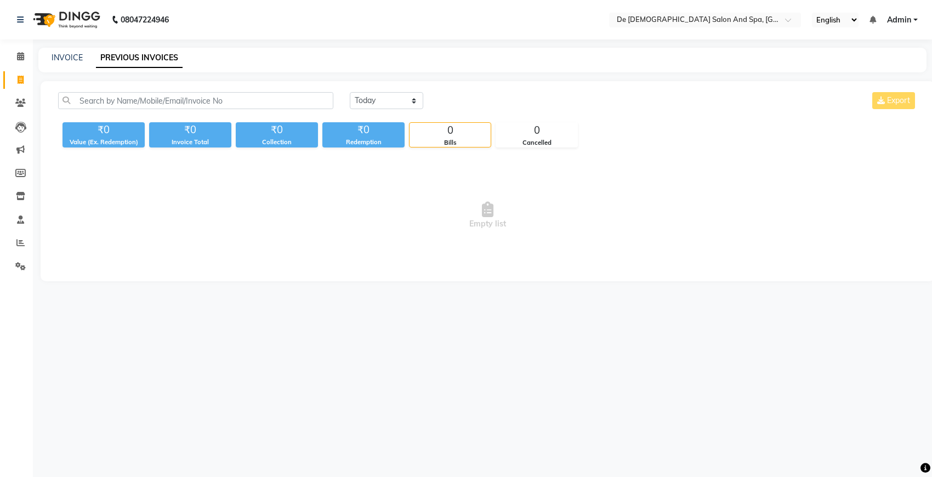 The height and width of the screenshot is (477, 932). I want to click on img: logo, so click(65, 20).